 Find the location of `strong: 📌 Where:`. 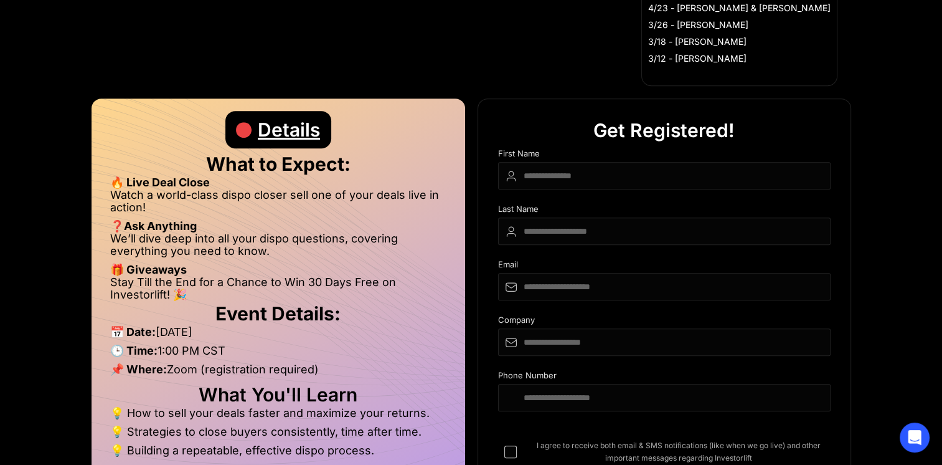

strong: 📌 Where: is located at coordinates (138, 369).